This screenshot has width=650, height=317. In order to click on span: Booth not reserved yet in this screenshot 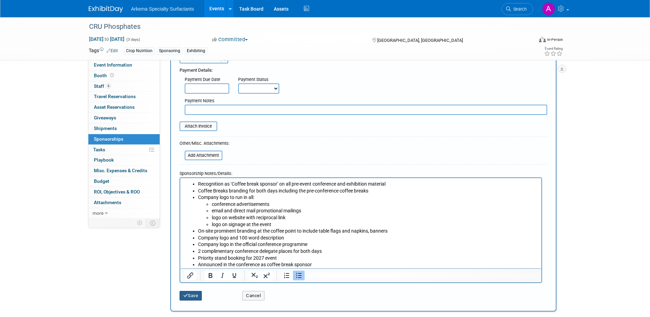, I will do `click(112, 75)`.